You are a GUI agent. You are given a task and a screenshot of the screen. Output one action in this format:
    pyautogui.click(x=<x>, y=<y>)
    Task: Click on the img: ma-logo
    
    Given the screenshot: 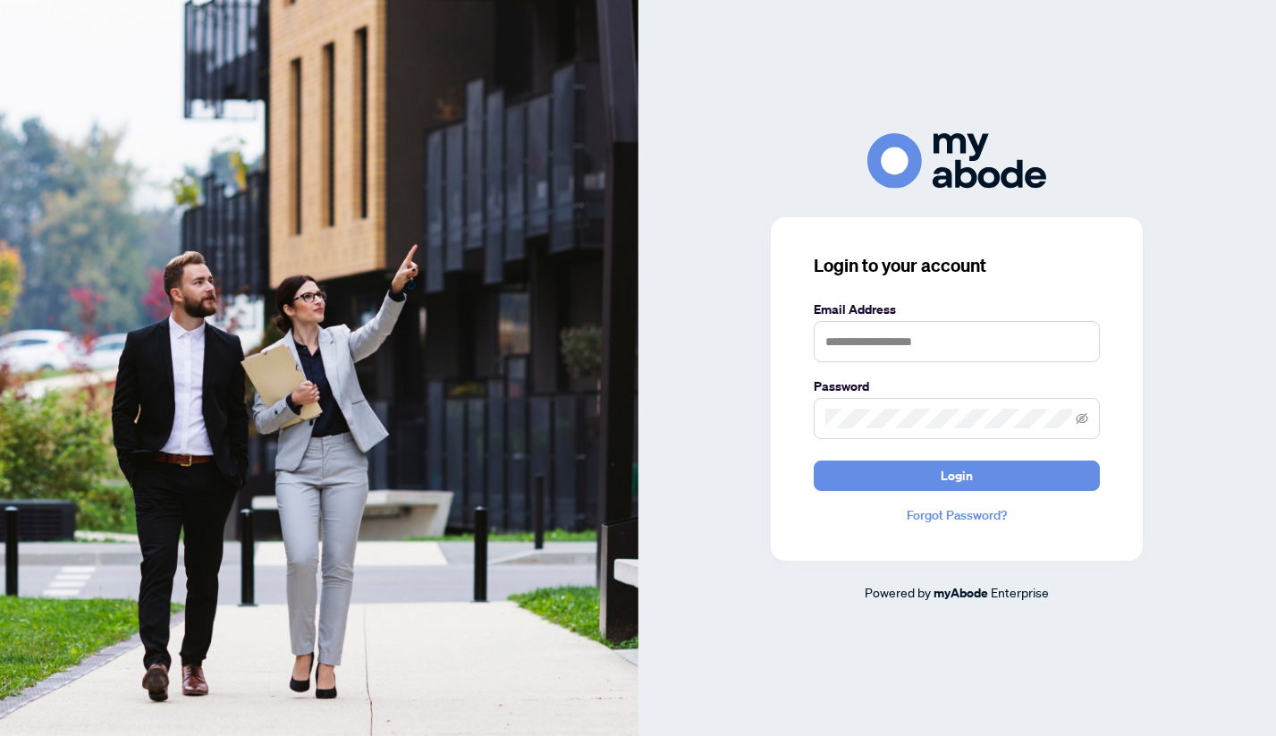 What is the action you would take?
    pyautogui.click(x=957, y=160)
    